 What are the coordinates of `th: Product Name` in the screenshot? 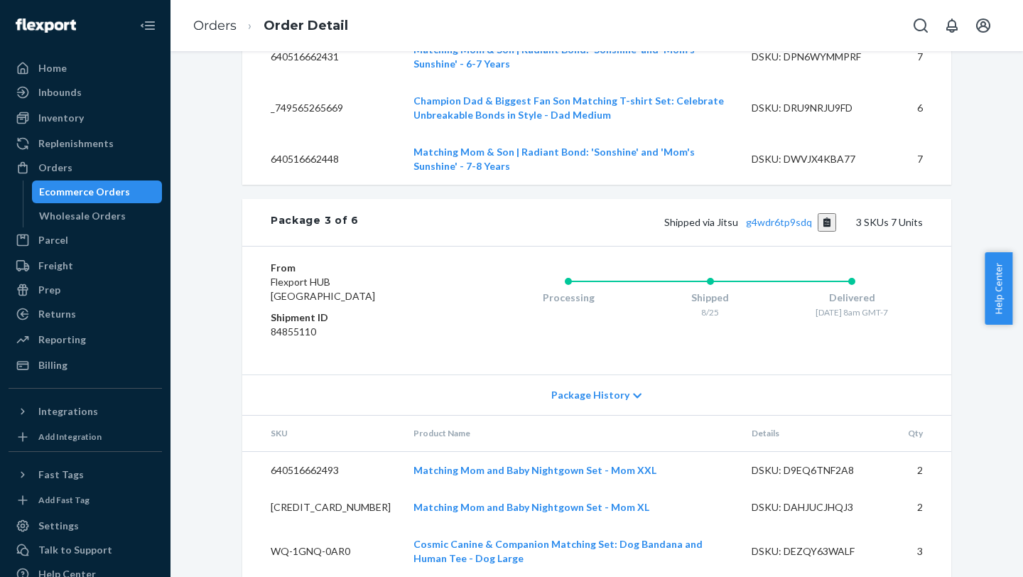 It's located at (571, 433).